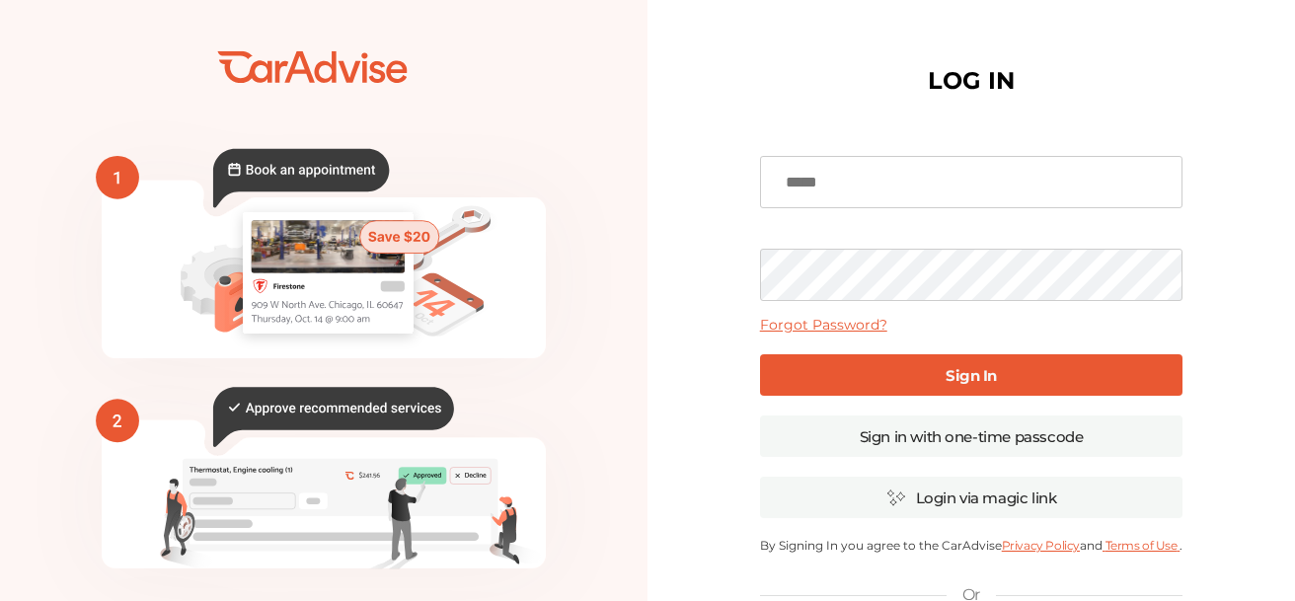 This screenshot has height=601, width=1295. Describe the element at coordinates (1141, 545) in the screenshot. I see `b: Terms of Use` at that location.